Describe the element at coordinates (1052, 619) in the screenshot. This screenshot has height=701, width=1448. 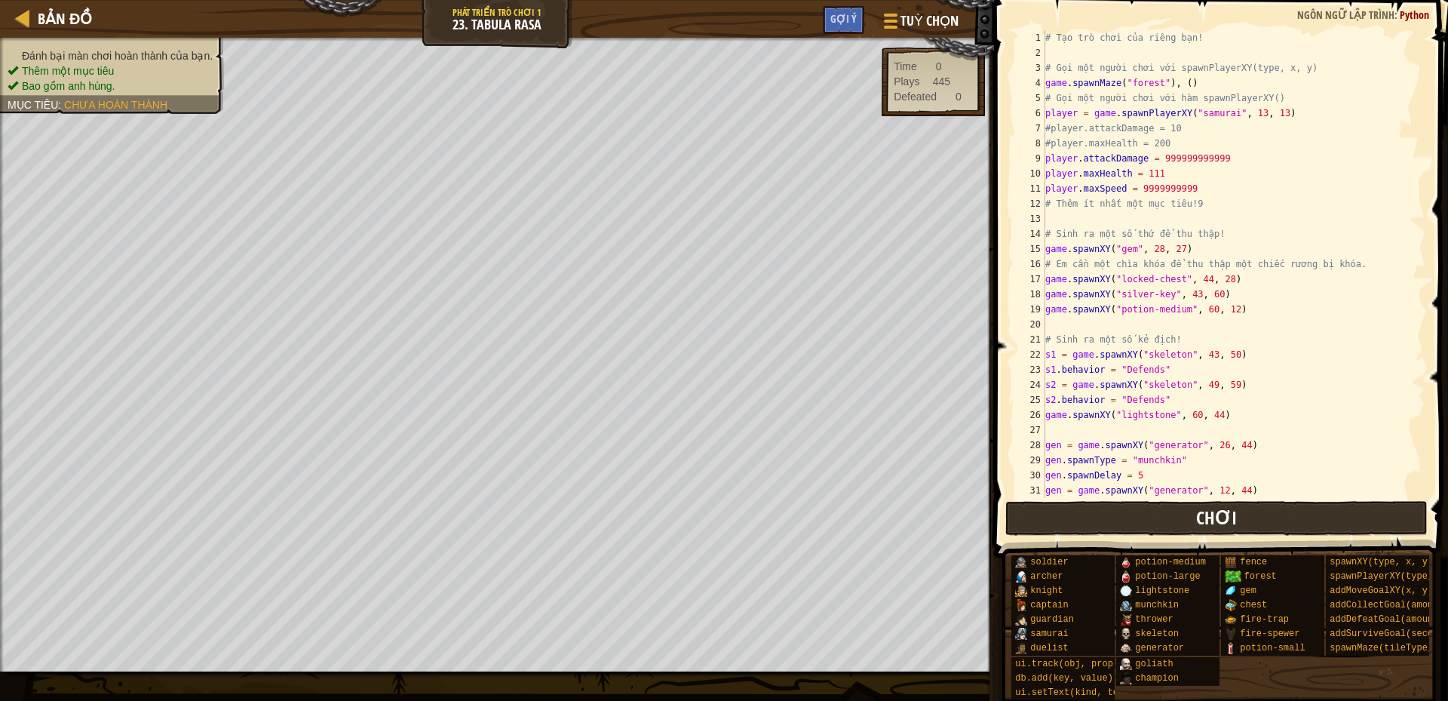
I see `span: guardian` at that location.